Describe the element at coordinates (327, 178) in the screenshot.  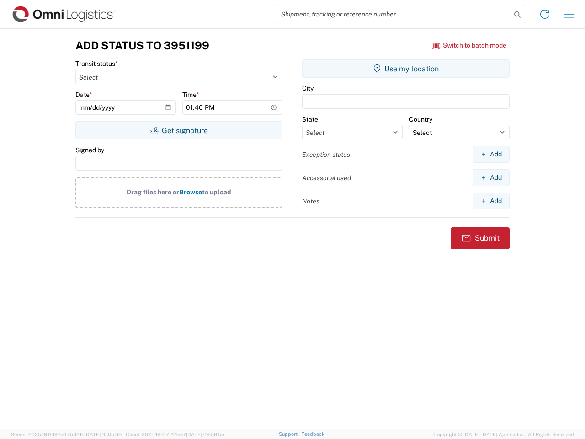
I see `label: Accessorial used` at that location.